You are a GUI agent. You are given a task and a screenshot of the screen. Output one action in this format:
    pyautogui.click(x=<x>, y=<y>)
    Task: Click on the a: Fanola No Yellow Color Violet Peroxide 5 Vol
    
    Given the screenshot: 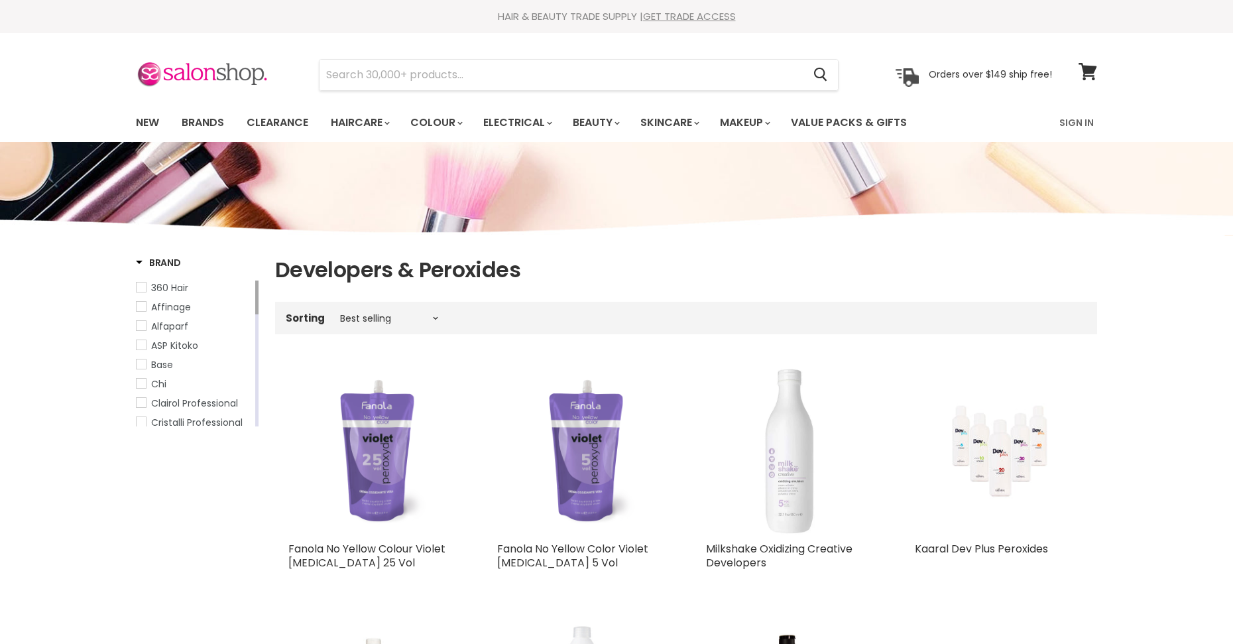 What is the action you would take?
    pyautogui.click(x=581, y=450)
    